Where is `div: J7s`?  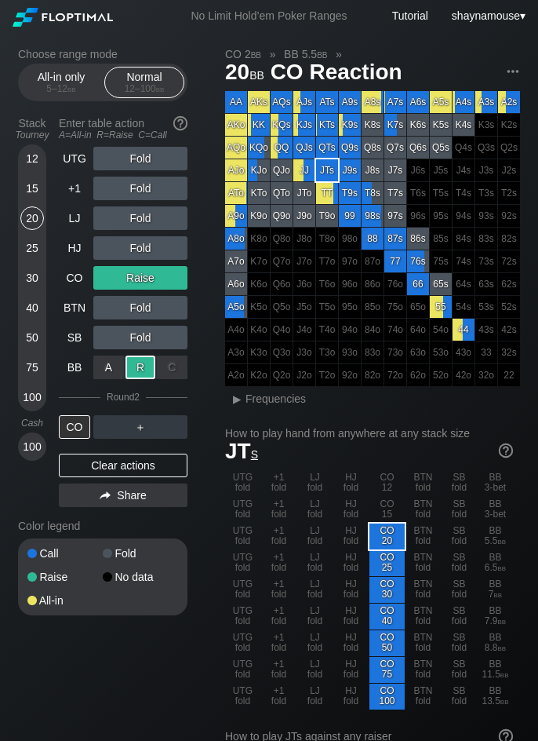
div: J7s is located at coordinates (396, 170).